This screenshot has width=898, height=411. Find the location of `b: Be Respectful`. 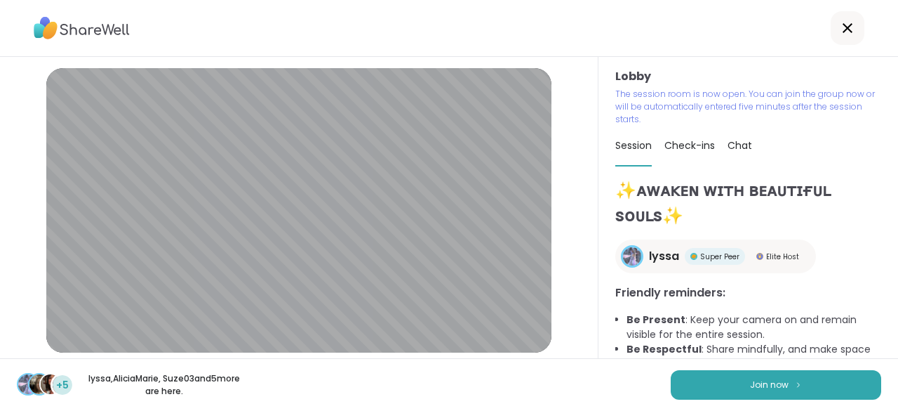

b: Be Respectful is located at coordinates (664, 349).